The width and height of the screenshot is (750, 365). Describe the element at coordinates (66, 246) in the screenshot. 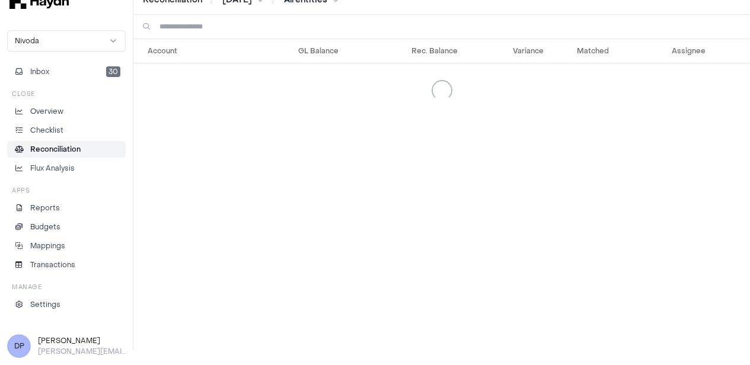

I see `a: Mappings` at that location.